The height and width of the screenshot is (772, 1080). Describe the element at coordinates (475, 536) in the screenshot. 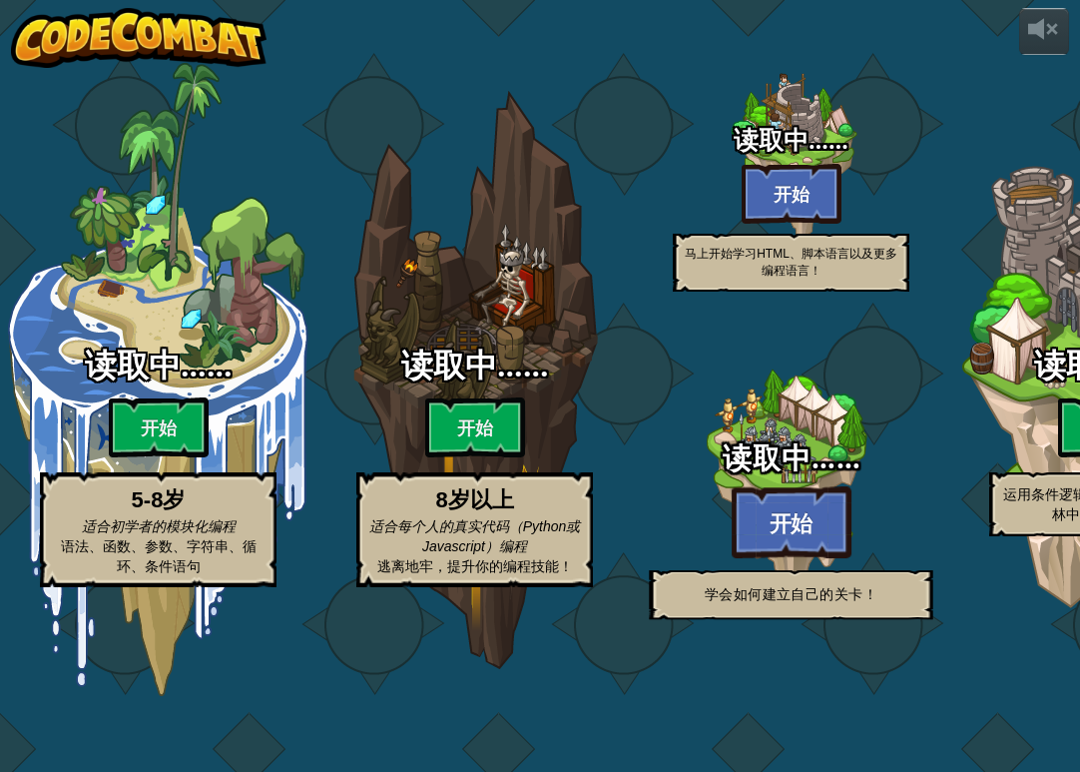

I see `span: 适合每个人的真实代码（Python或Javascript）编程` at that location.